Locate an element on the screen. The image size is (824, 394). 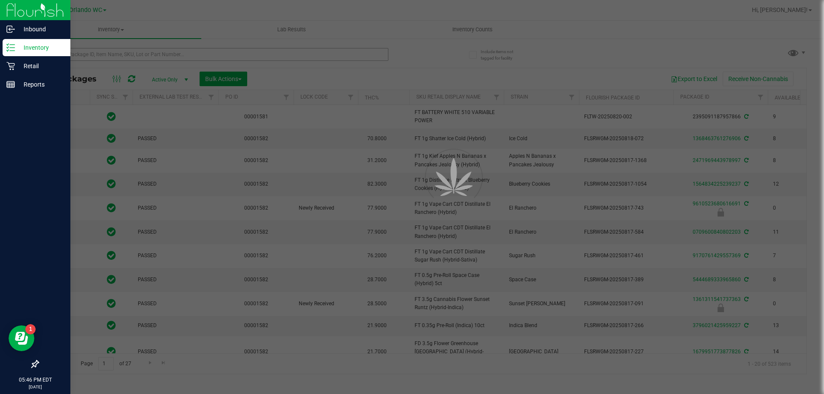
p: Inventory is located at coordinates (41, 48).